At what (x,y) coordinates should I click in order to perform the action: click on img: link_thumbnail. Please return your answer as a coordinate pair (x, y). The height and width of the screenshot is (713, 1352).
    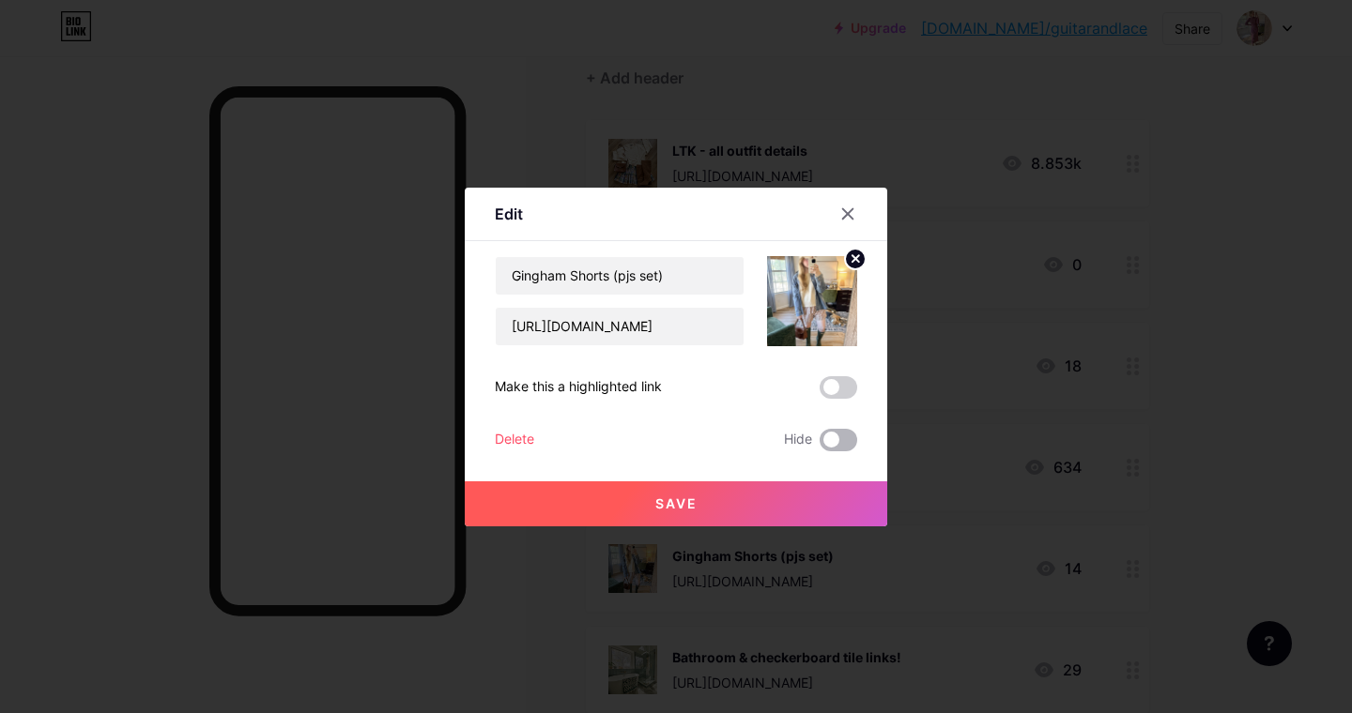
    Looking at the image, I should click on (812, 301).